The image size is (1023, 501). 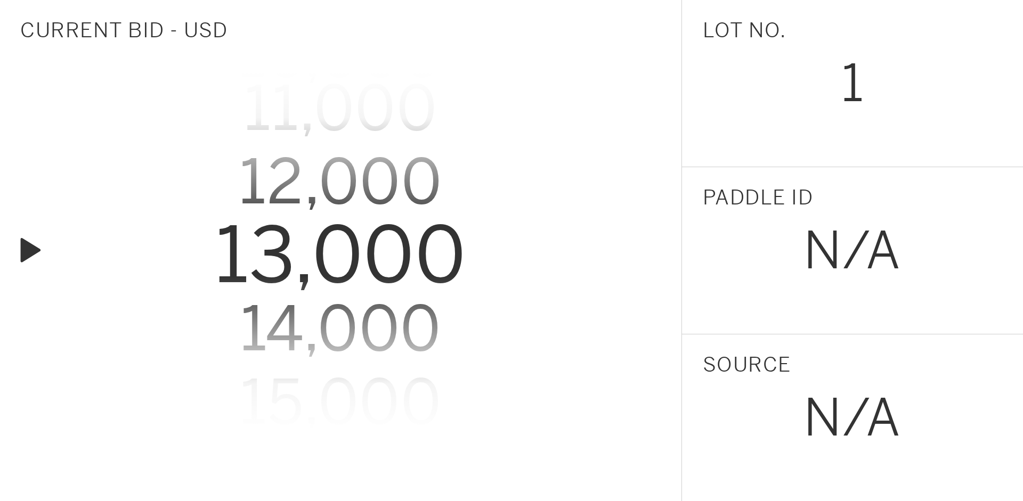 What do you see at coordinates (758, 198) in the screenshot?
I see `div: PADDLE ID` at bounding box center [758, 198].